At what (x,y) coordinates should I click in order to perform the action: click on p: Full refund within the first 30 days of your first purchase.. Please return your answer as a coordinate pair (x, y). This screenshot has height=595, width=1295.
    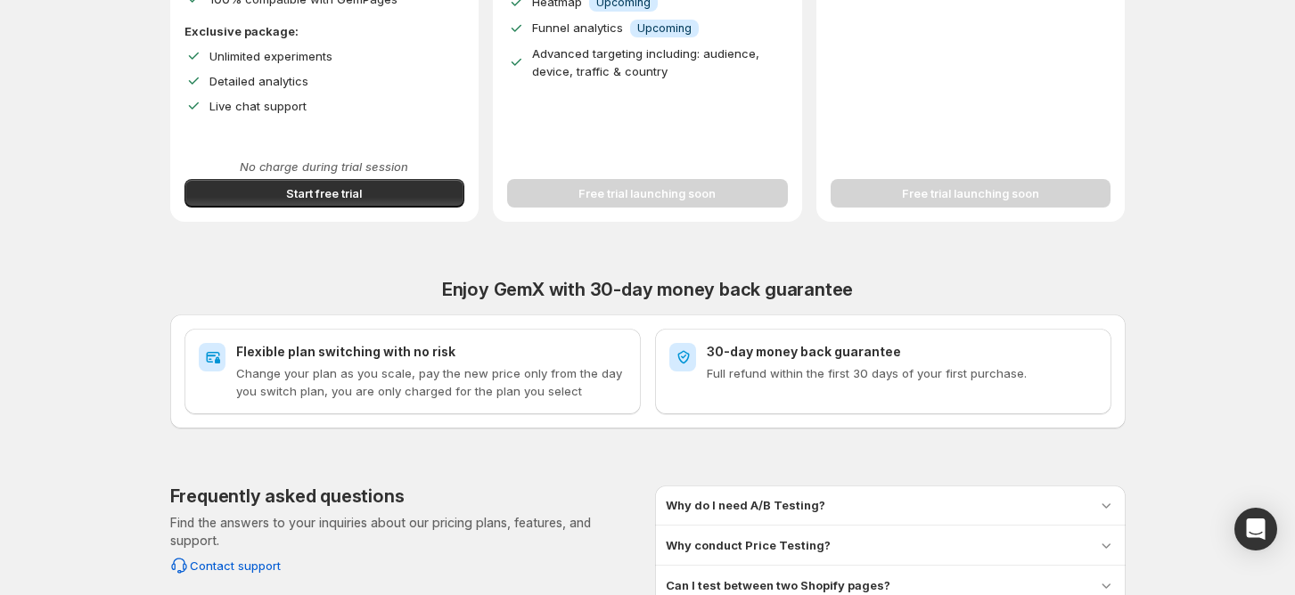
    Looking at the image, I should click on (902, 373).